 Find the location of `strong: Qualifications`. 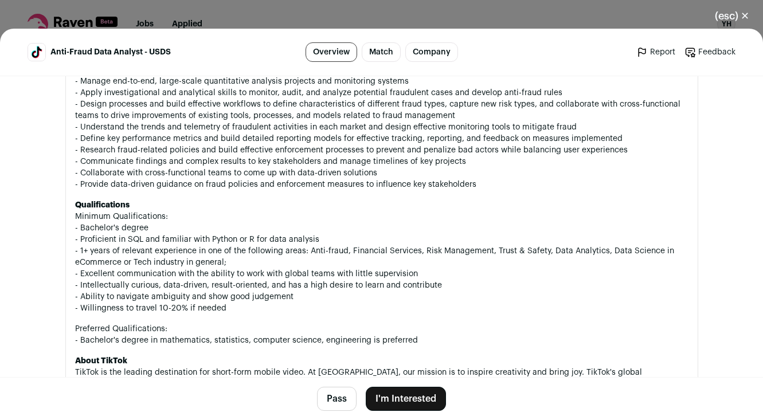

strong: Qualifications is located at coordinates (102, 205).